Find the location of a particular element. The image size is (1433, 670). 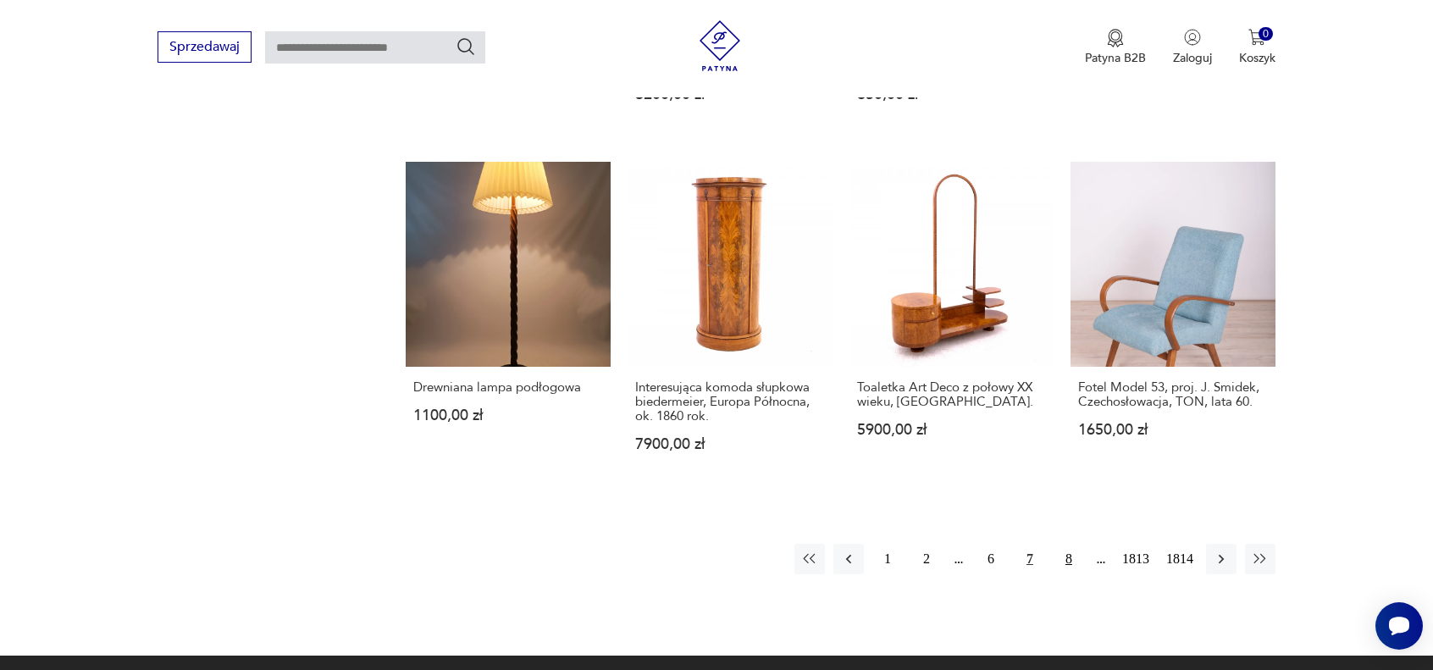

a: Drewniana lampa podłogowaDrewniana lampa podłogowa1100,00 zł is located at coordinates (508, 323).